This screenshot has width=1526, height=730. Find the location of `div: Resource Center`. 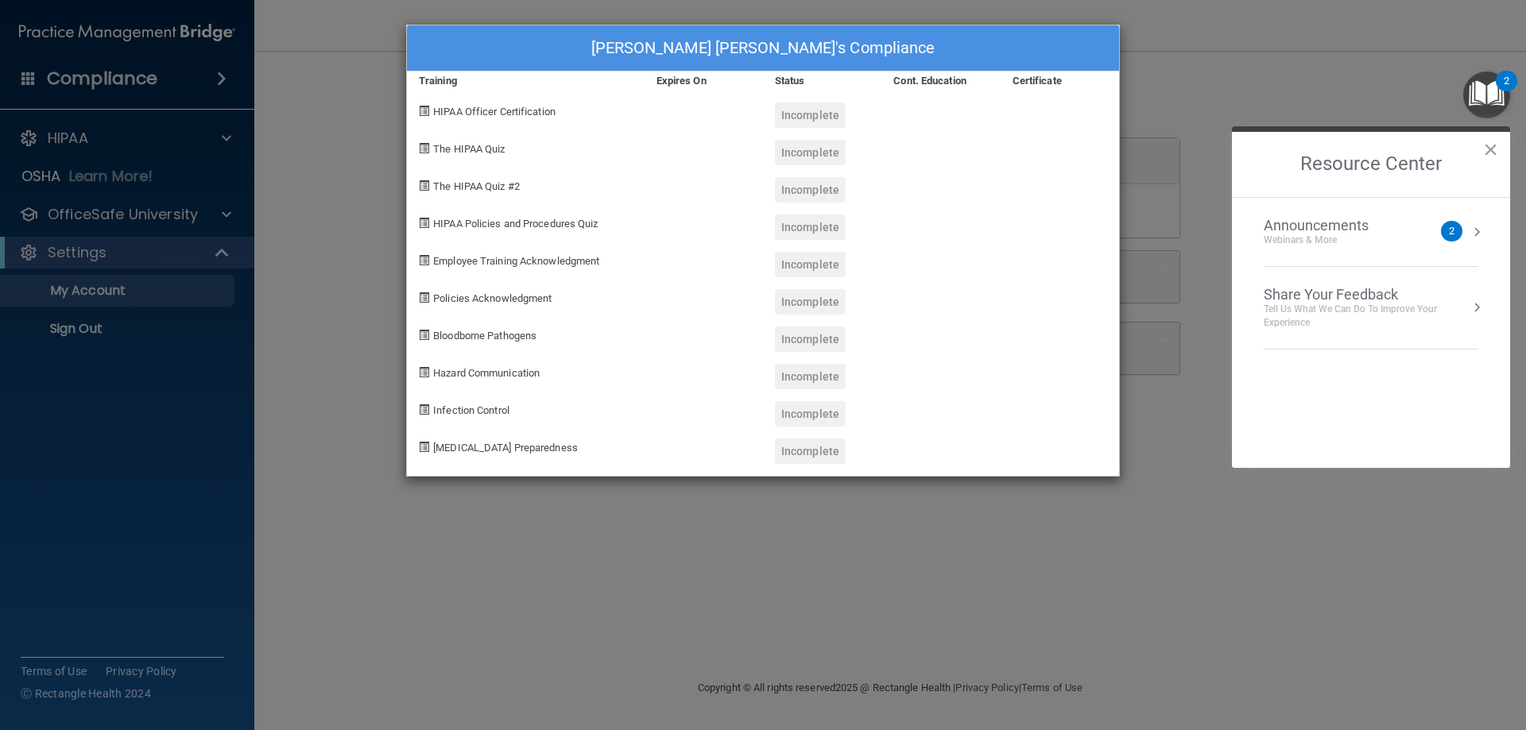

div: Resource Center is located at coordinates (1371, 297).